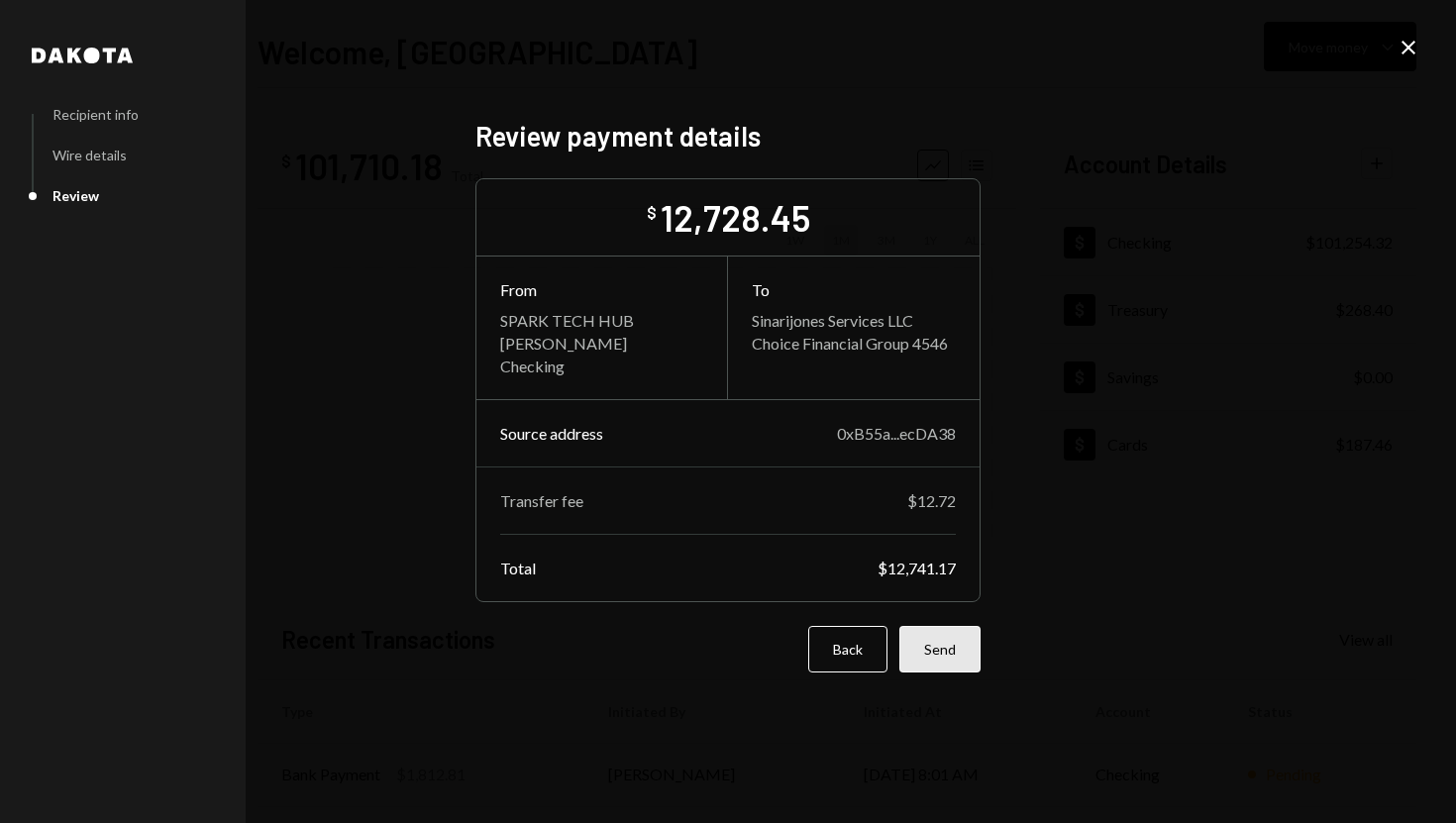  Describe the element at coordinates (75, 195) in the screenshot. I see `div: Review` at that location.